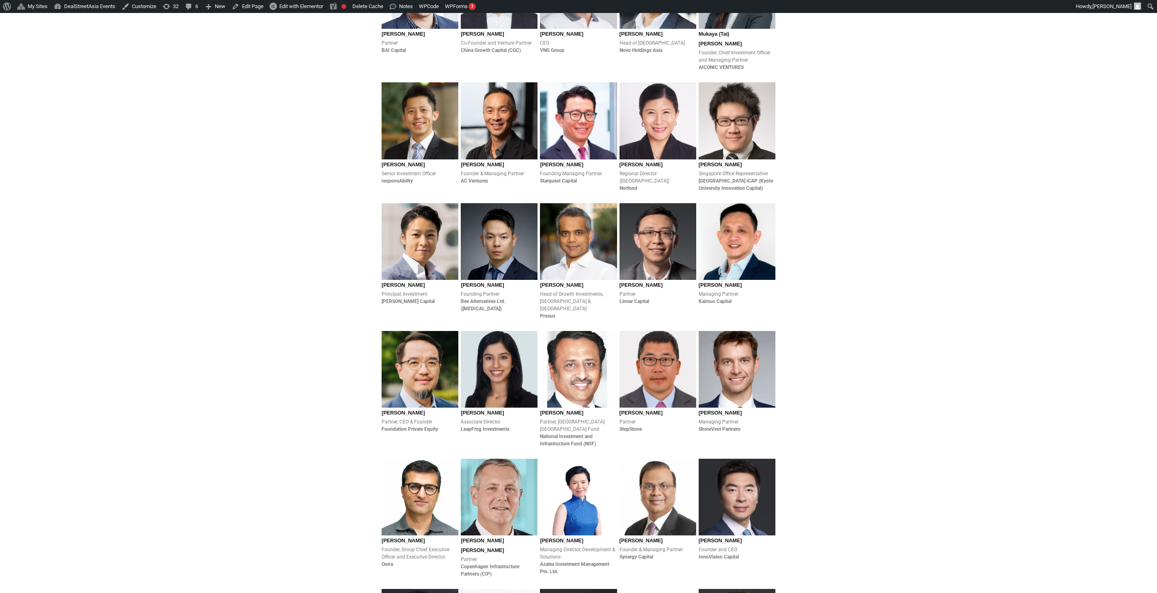 The height and width of the screenshot is (593, 1157). I want to click on img: image001 (1), so click(658, 369).